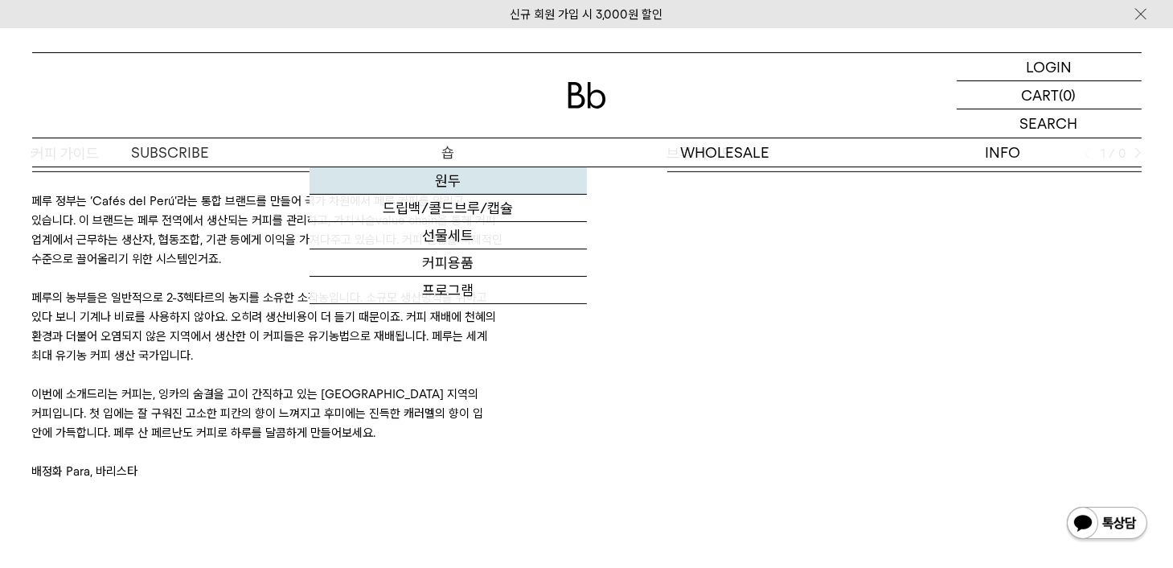  What do you see at coordinates (448, 236) in the screenshot?
I see `a: 선물세트` at bounding box center [448, 236].